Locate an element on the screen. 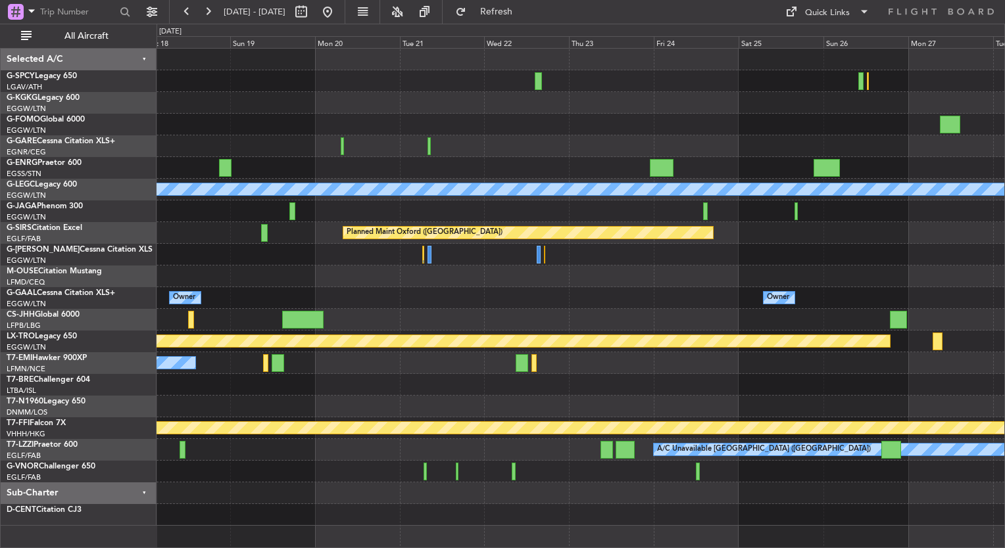  button: All Aircraft is located at coordinates (78, 36).